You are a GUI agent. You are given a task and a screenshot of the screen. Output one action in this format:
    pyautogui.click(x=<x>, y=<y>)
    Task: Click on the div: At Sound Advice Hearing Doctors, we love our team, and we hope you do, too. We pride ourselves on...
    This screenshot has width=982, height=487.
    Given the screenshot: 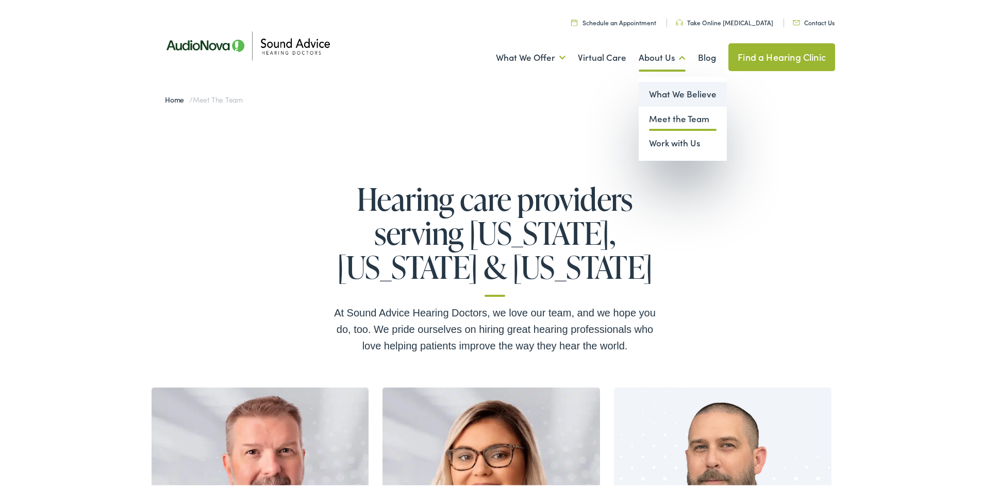 What is the action you would take?
    pyautogui.click(x=495, y=327)
    